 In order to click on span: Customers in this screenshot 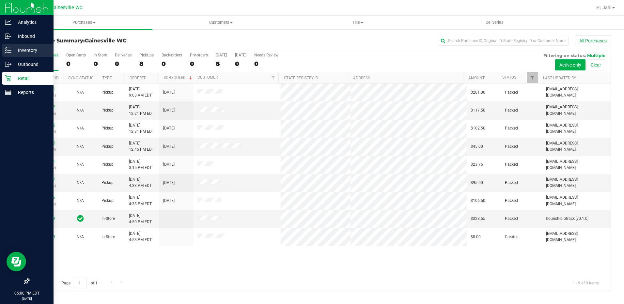, I will do `click(221, 23)`.